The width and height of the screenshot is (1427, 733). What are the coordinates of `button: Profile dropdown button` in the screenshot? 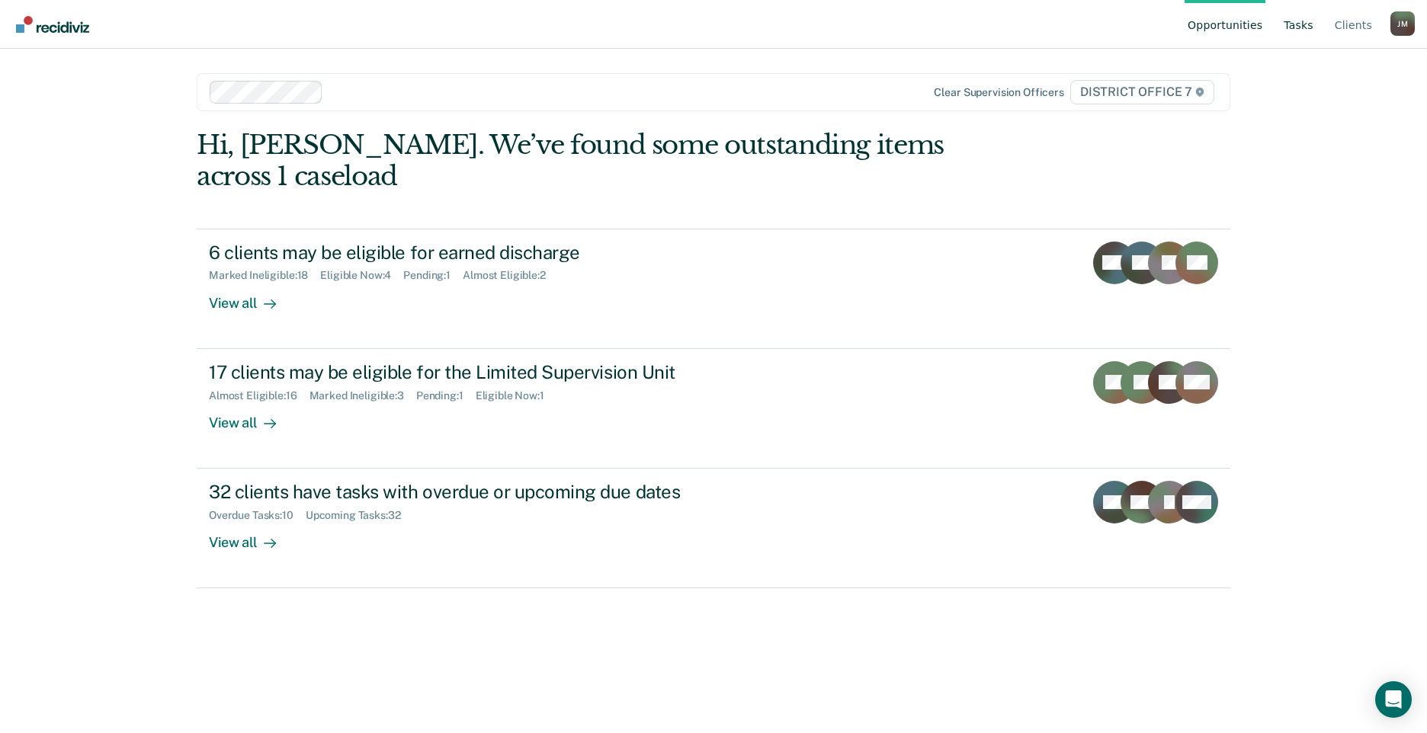 It's located at (1403, 24).